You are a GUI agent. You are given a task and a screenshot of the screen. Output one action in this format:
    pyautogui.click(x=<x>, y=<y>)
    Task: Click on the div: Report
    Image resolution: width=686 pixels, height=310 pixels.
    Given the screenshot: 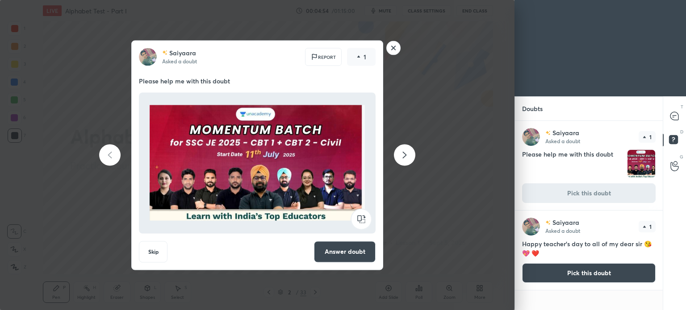 What is the action you would take?
    pyautogui.click(x=323, y=57)
    